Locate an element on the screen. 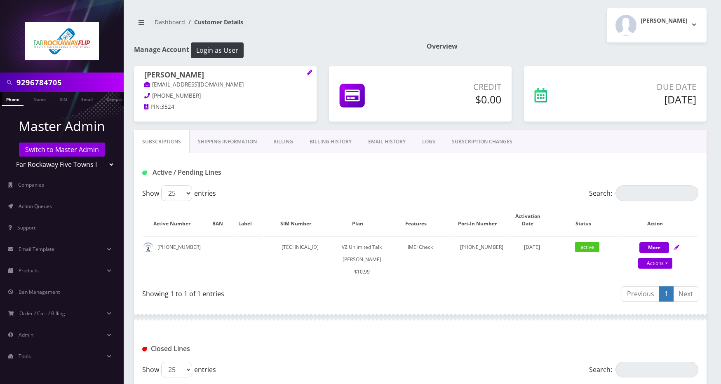 The image size is (721, 384). span: Action Queues is located at coordinates (35, 206).